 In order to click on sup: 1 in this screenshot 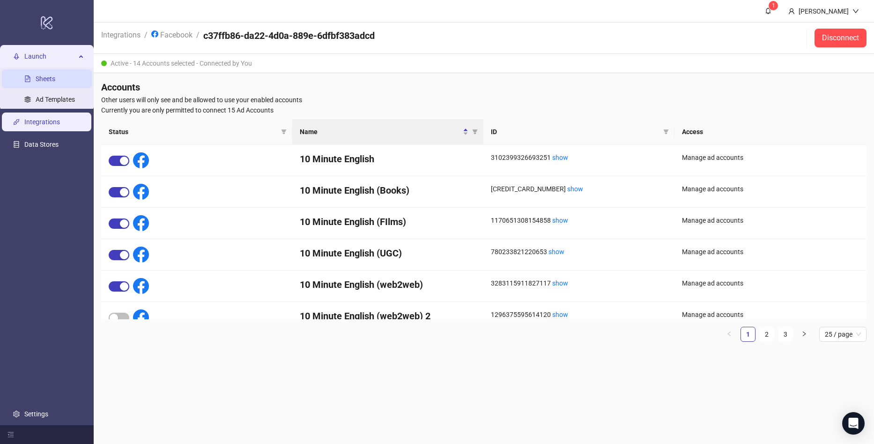, I will do `click(773, 6)`.